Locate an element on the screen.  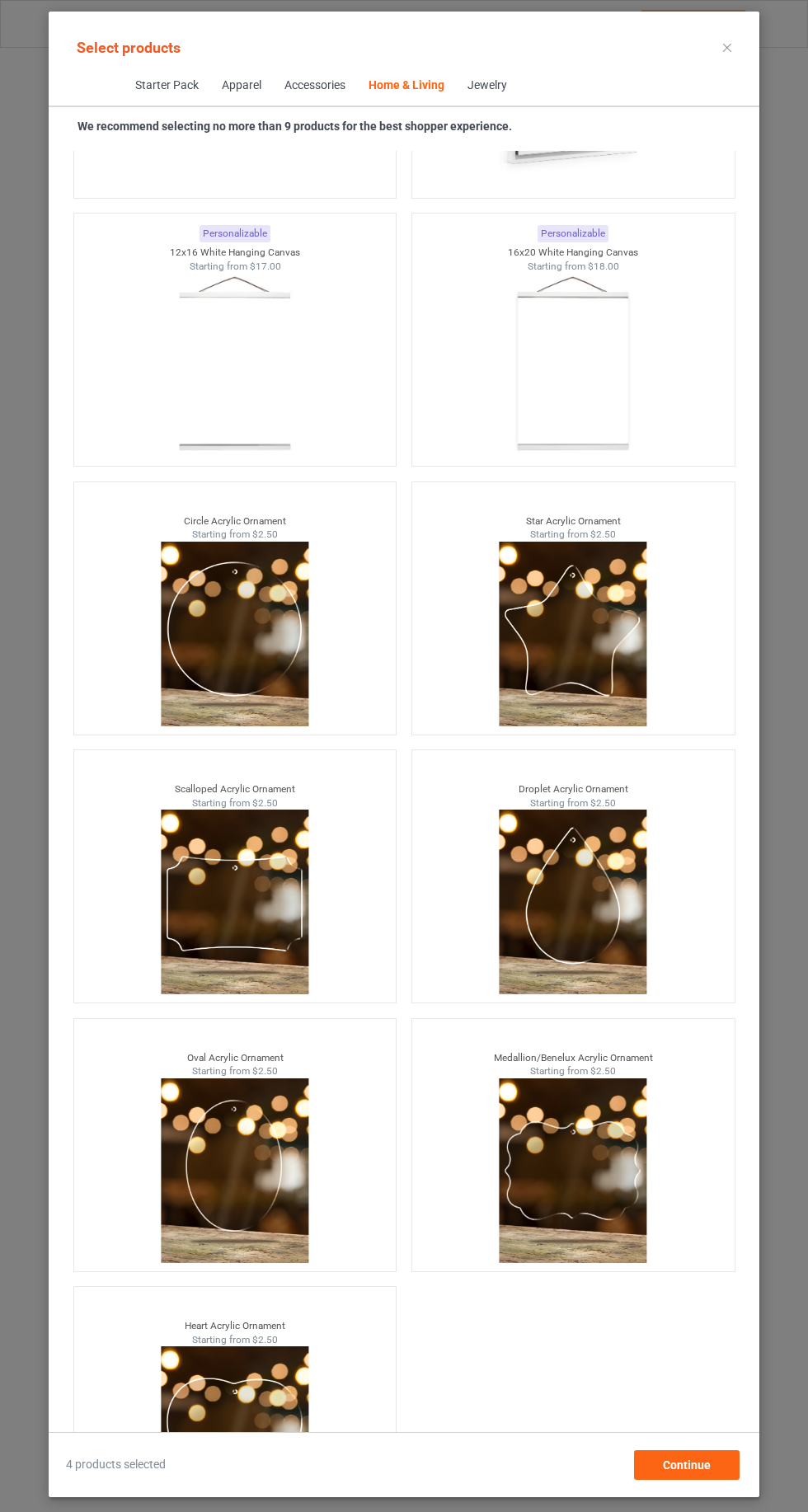
span: Select products is located at coordinates (129, 47).